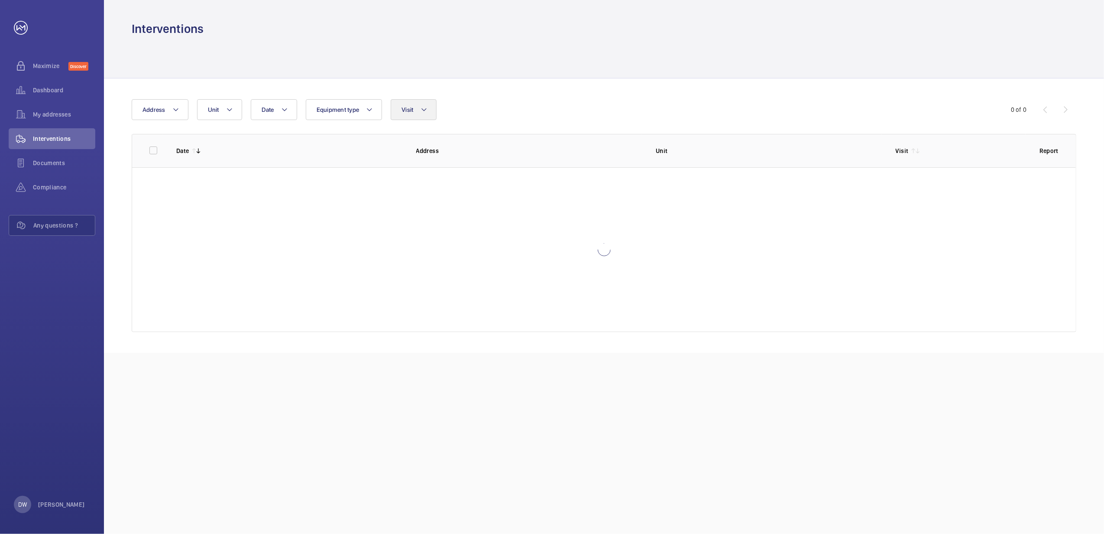 This screenshot has width=1104, height=534. I want to click on span: Address, so click(154, 110).